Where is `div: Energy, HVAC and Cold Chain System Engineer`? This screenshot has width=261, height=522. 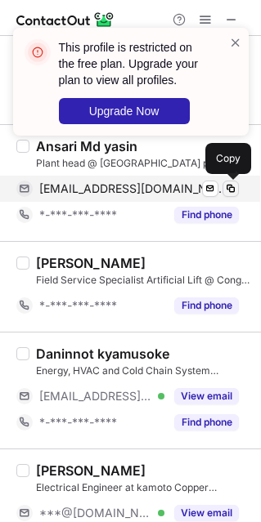
div: Energy, HVAC and Cold Chain System Engineer is located at coordinates (143, 371).